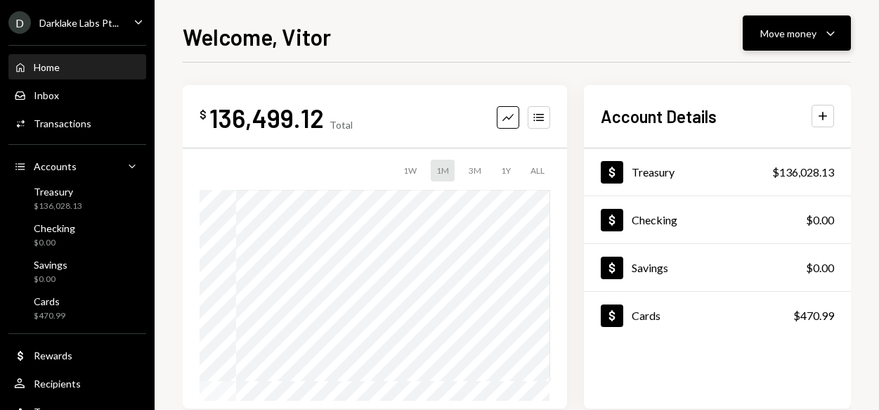  What do you see at coordinates (341, 124) in the screenshot?
I see `div: Total` at bounding box center [341, 124].